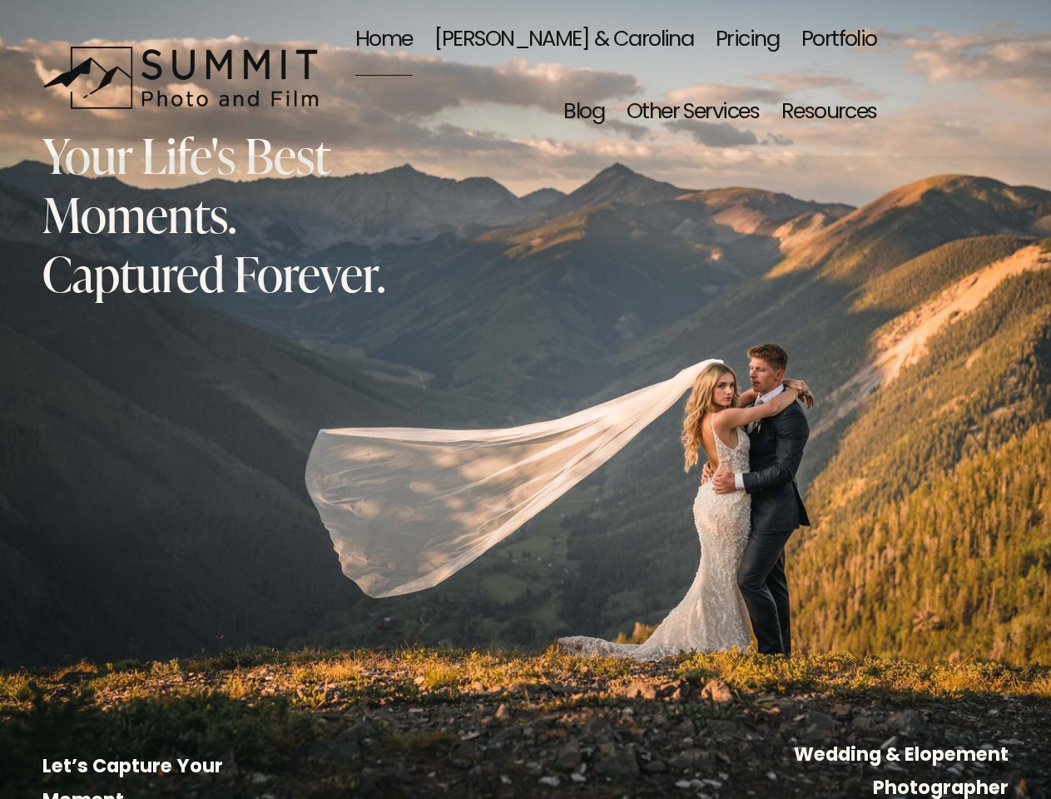 The height and width of the screenshot is (799, 1051). Describe the element at coordinates (186, 77) in the screenshot. I see `img: Summit Photo and Film` at that location.